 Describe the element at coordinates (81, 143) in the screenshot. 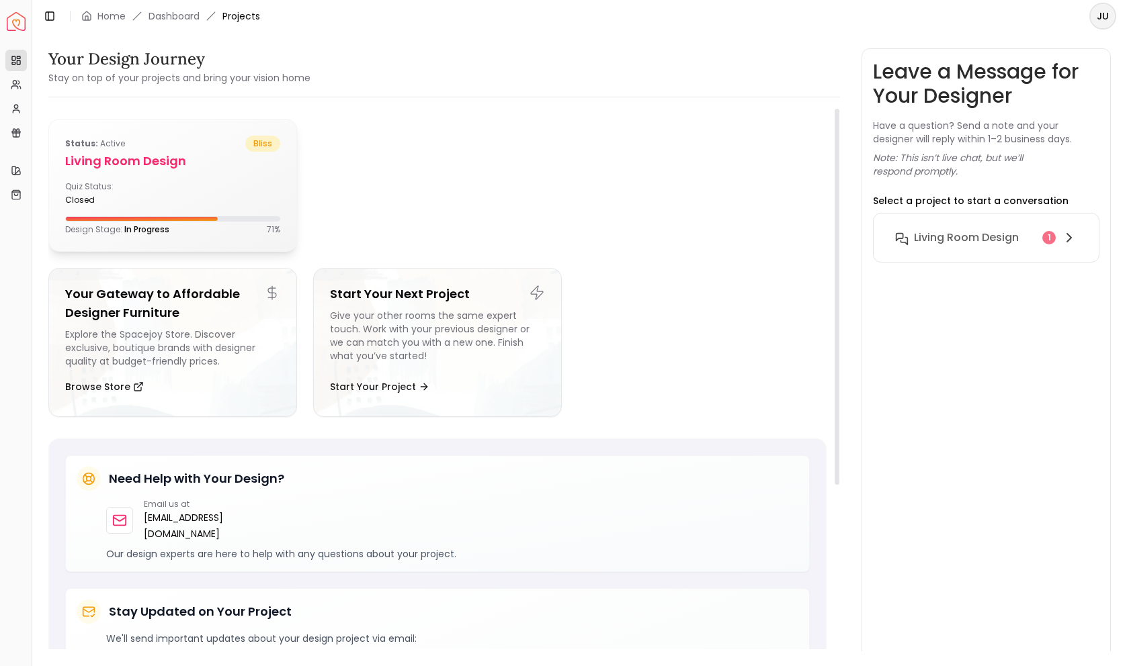

I see `b: Status:` at that location.